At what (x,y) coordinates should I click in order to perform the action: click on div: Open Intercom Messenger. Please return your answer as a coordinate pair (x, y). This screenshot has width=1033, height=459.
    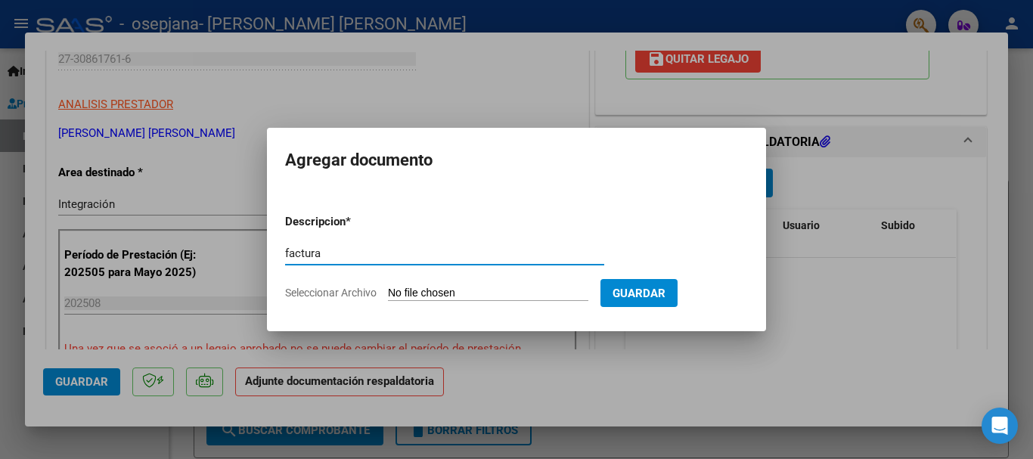
    Looking at the image, I should click on (1000, 426).